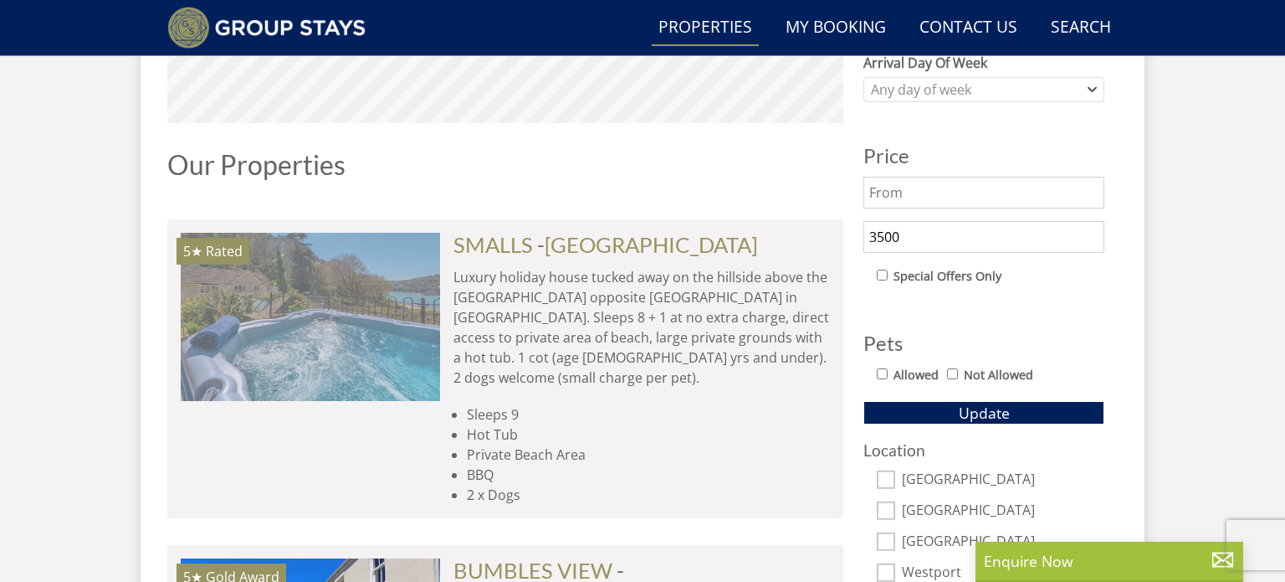 This screenshot has width=1285, height=582. I want to click on img: smalls-salcombe-beach-accomodation-holiday-home-stays-9.original.jpg, so click(310, 316).